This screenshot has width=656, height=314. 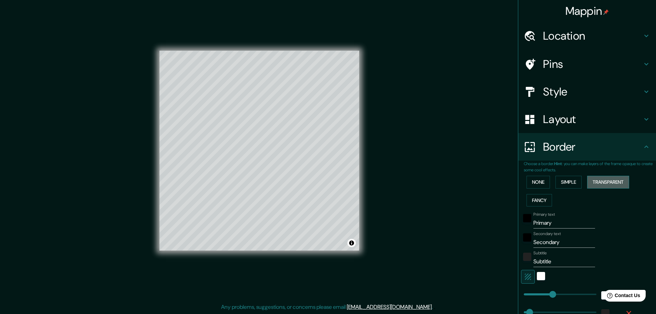 I want to click on h4: Location, so click(x=593, y=36).